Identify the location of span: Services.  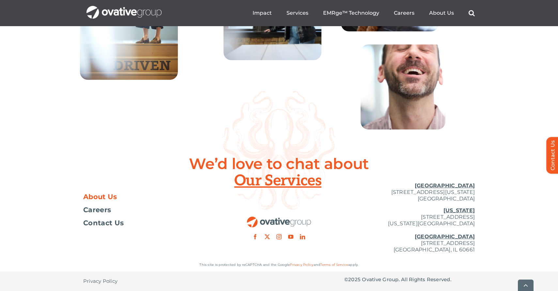
(298, 13).